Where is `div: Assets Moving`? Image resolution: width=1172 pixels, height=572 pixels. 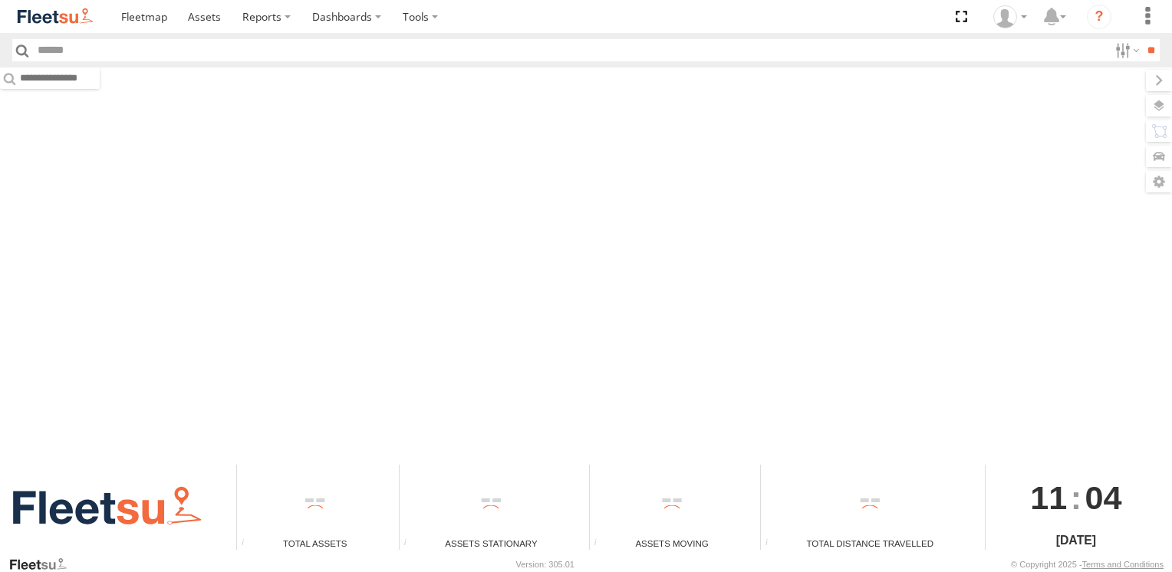 div: Assets Moving is located at coordinates (672, 543).